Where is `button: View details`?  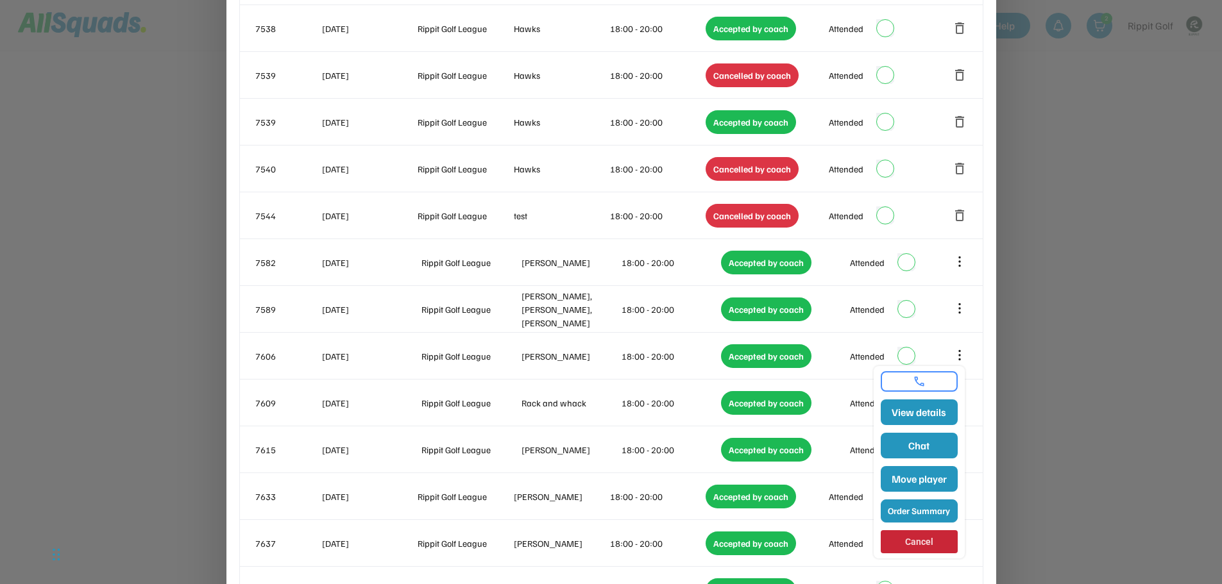
button: View details is located at coordinates (919, 412).